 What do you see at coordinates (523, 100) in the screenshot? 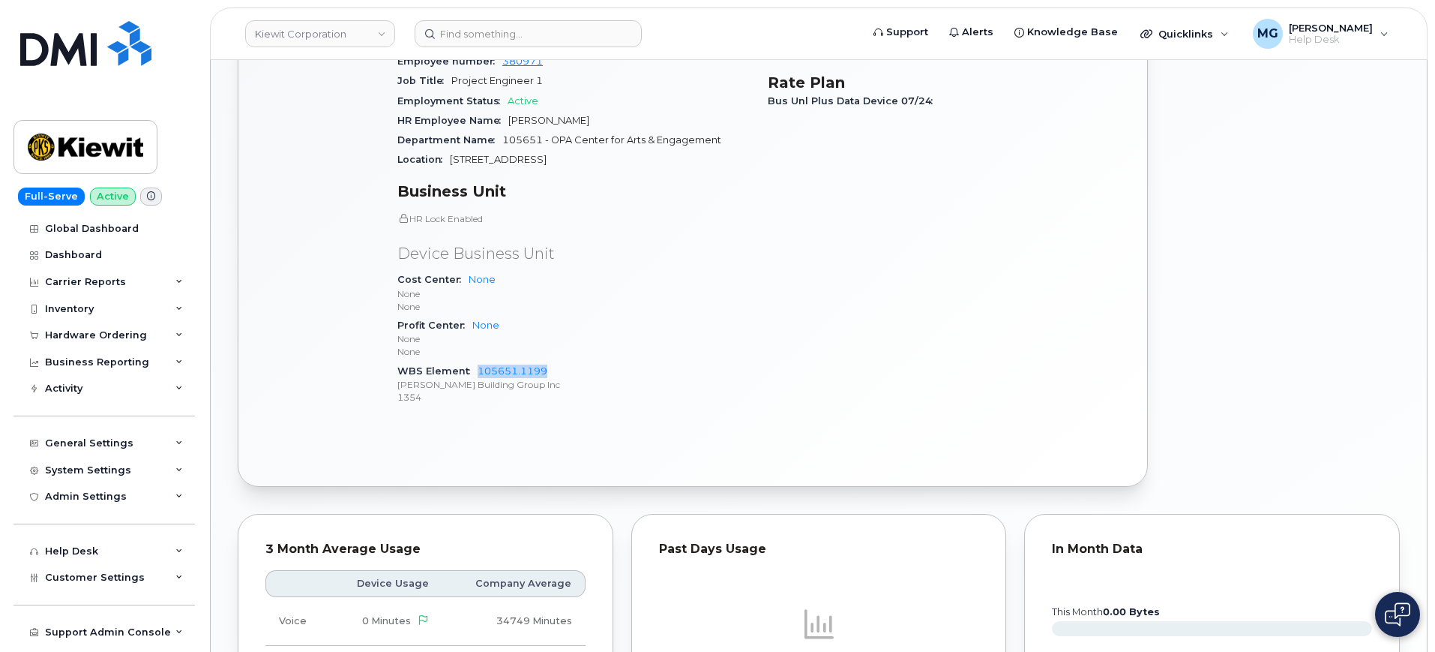
I see `span: Active` at bounding box center [523, 100].